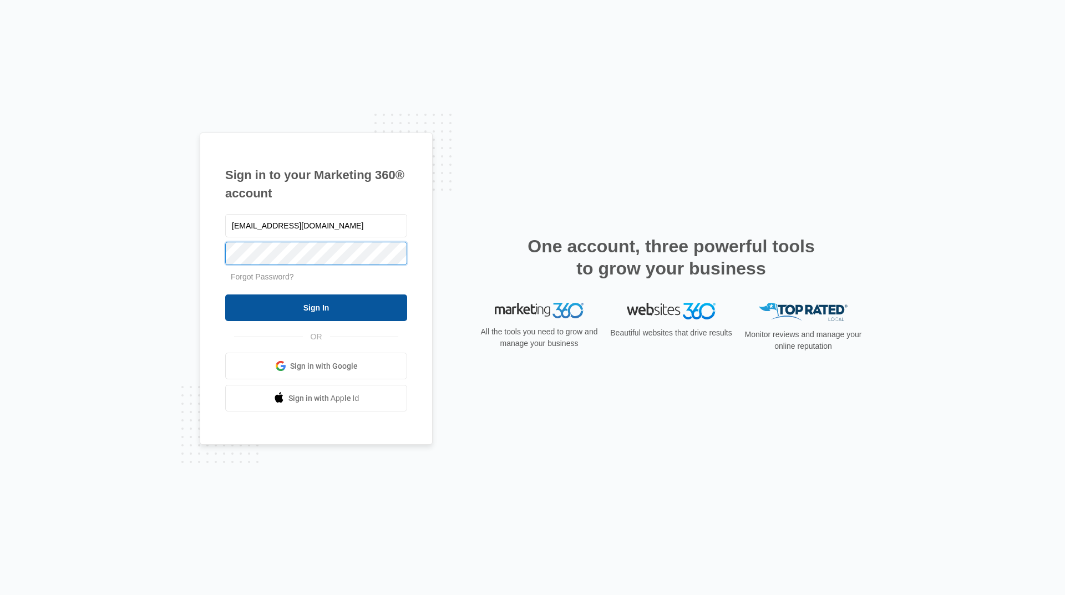 The width and height of the screenshot is (1065, 595). I want to click on img: Websites 360, so click(671, 311).